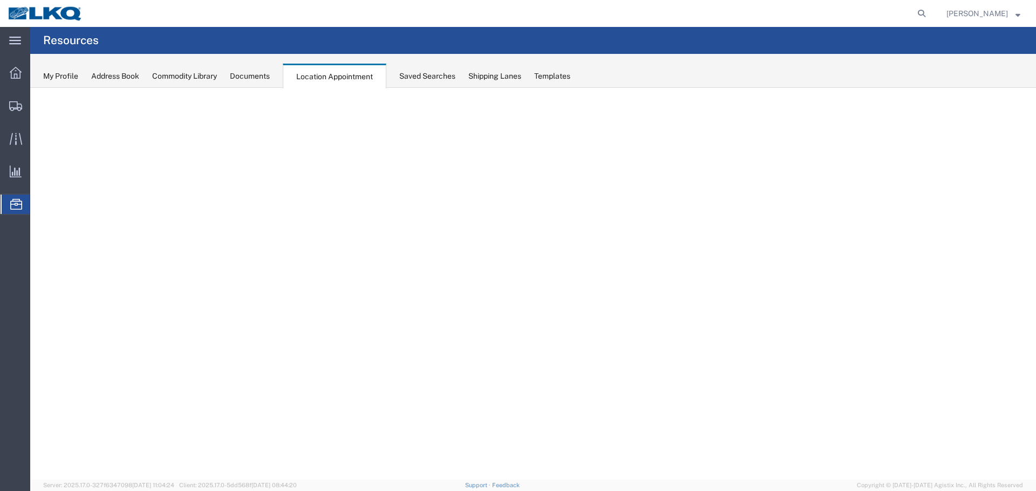 The width and height of the screenshot is (1036, 491). What do you see at coordinates (505, 485) in the screenshot?
I see `a: Feedback` at bounding box center [505, 485].